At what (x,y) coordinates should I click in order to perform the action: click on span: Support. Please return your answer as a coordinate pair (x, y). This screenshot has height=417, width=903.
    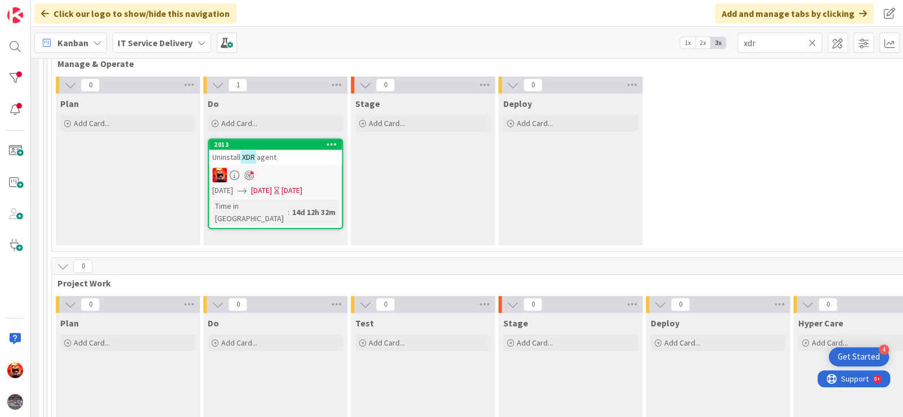
    Looking at the image, I should click on (37, 8).